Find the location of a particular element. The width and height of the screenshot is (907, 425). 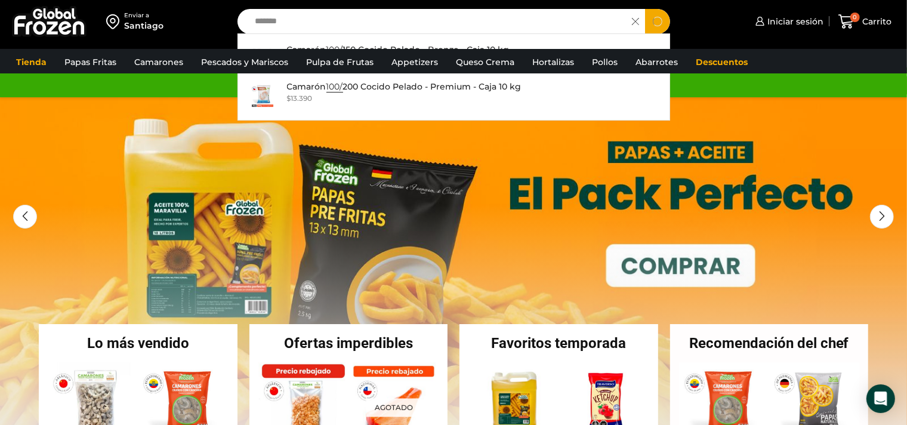

a: Pollos is located at coordinates (605, 62).